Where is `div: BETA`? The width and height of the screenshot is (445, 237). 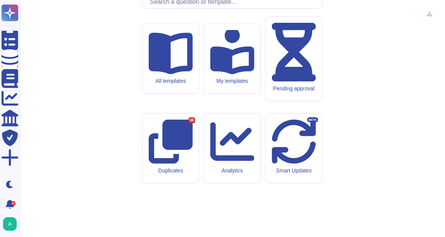 div: BETA is located at coordinates (313, 120).